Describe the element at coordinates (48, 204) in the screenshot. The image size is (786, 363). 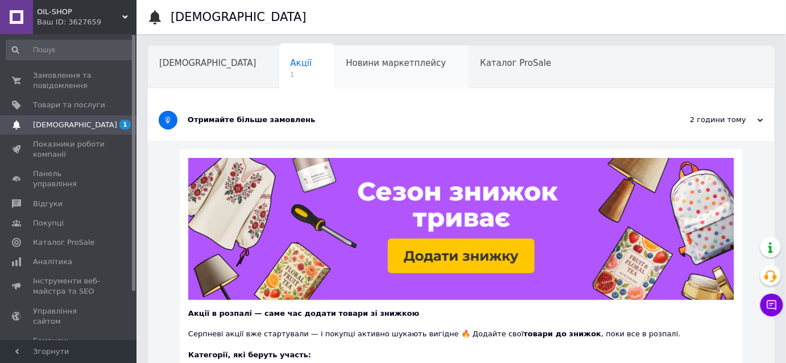
I see `span: Відгуки` at that location.